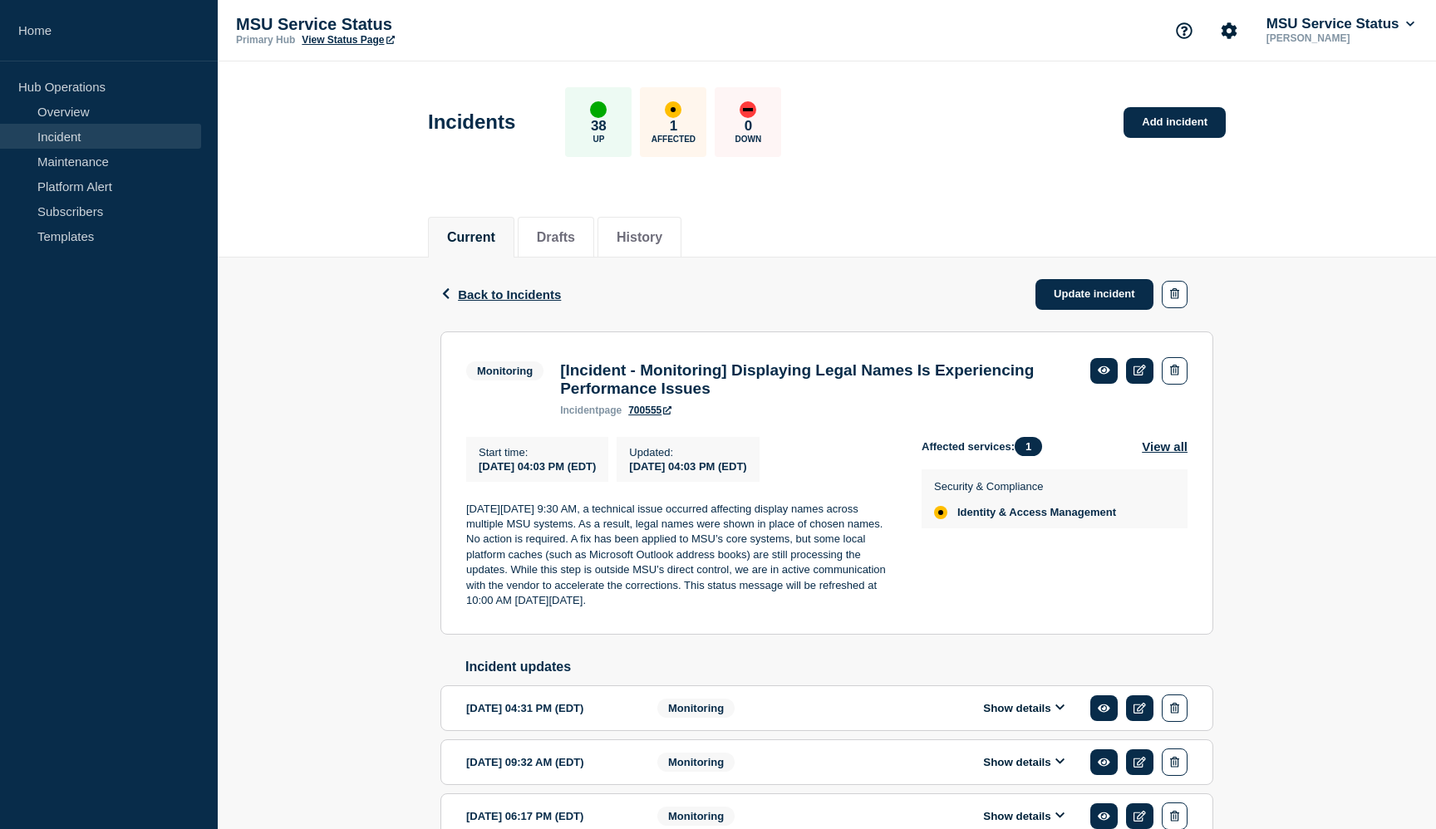 This screenshot has height=829, width=1436. Describe the element at coordinates (1184, 31) in the screenshot. I see `button: Support` at that location.